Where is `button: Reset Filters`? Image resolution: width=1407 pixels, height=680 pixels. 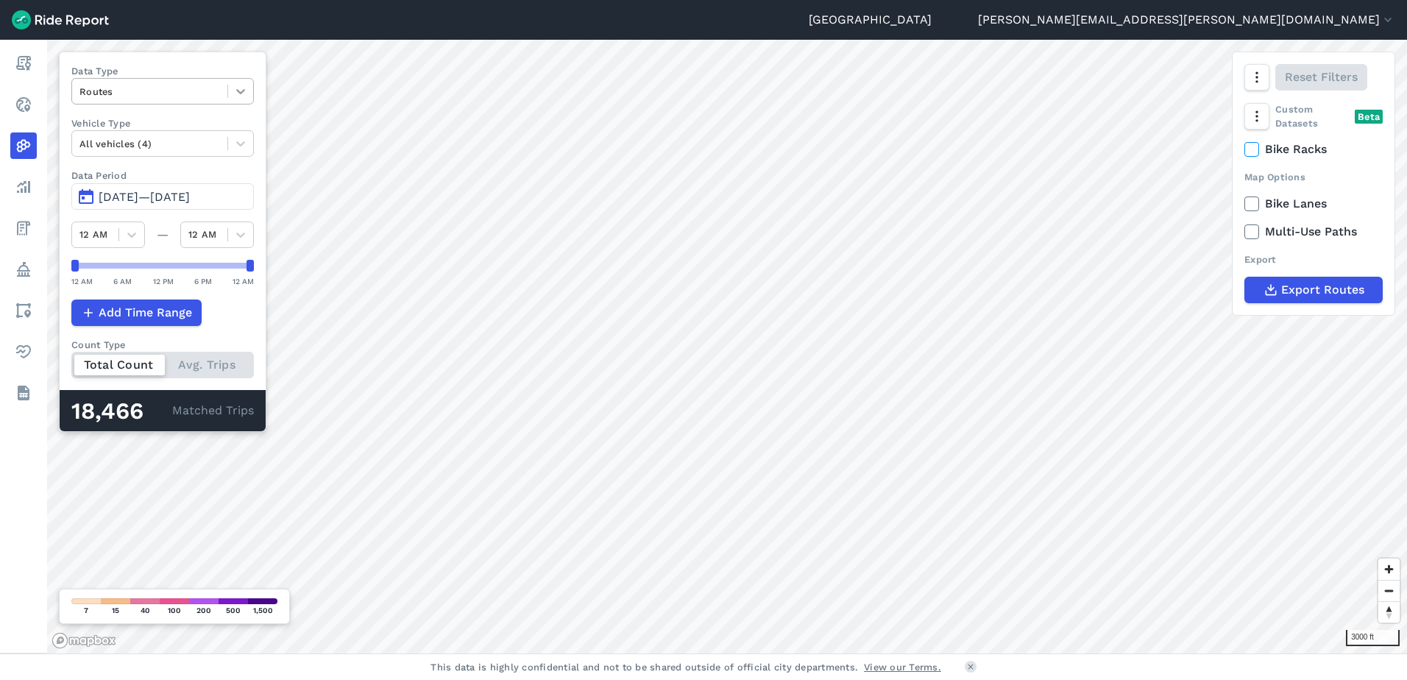
button: Reset Filters is located at coordinates (1321, 77).